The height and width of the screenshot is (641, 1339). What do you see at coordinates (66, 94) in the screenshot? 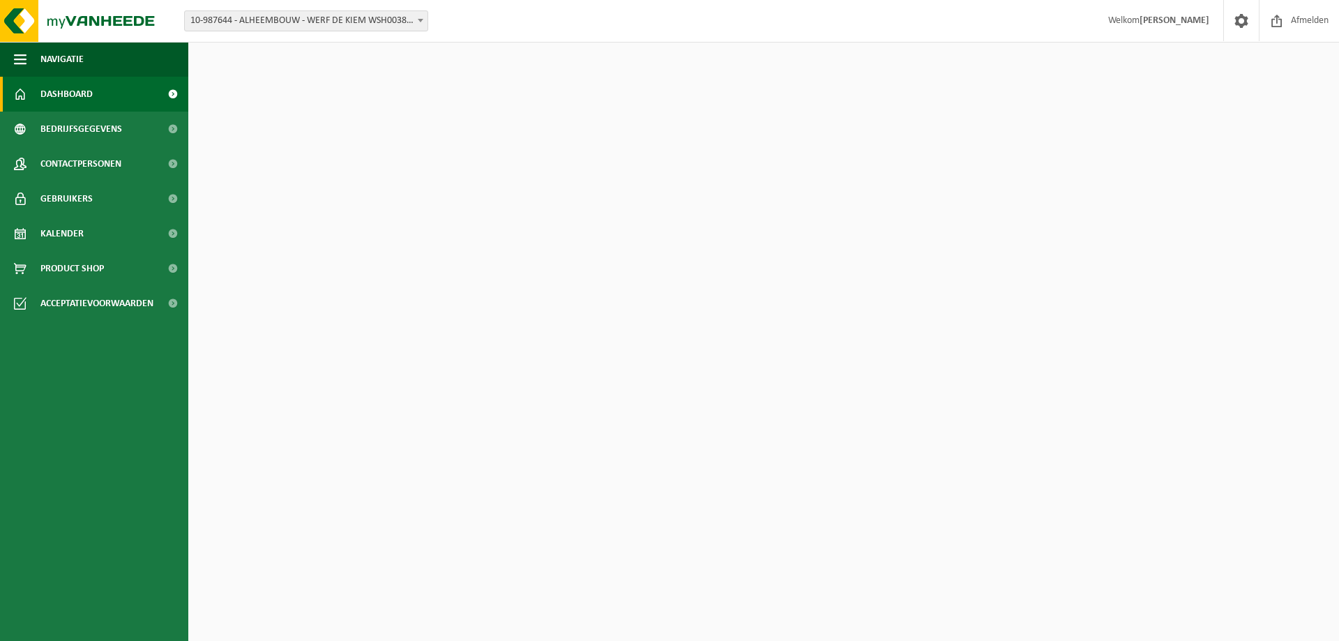
I see `span: Dashboard` at bounding box center [66, 94].